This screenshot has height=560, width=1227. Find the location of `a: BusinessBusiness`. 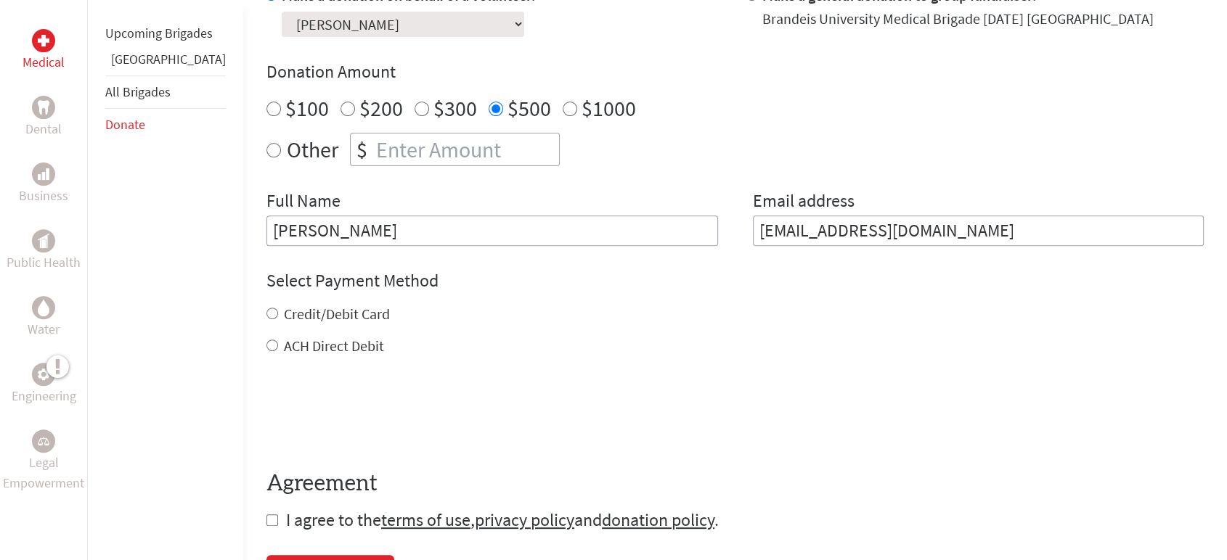

a: BusinessBusiness is located at coordinates (44, 184).